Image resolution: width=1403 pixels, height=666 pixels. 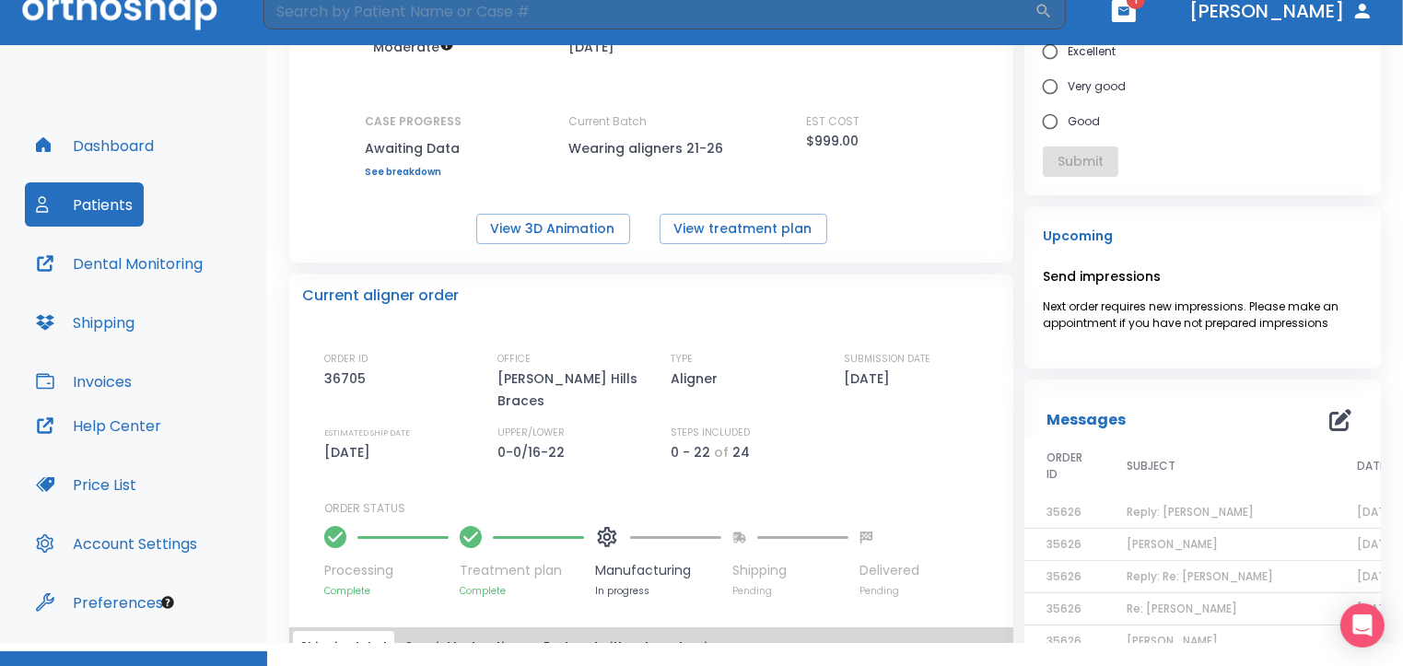 I want to click on p: SUBMISSION DATE, so click(x=887, y=359).